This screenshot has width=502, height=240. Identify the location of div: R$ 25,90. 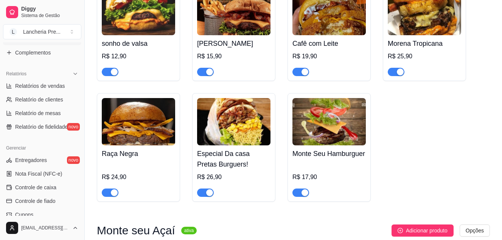
(424, 56).